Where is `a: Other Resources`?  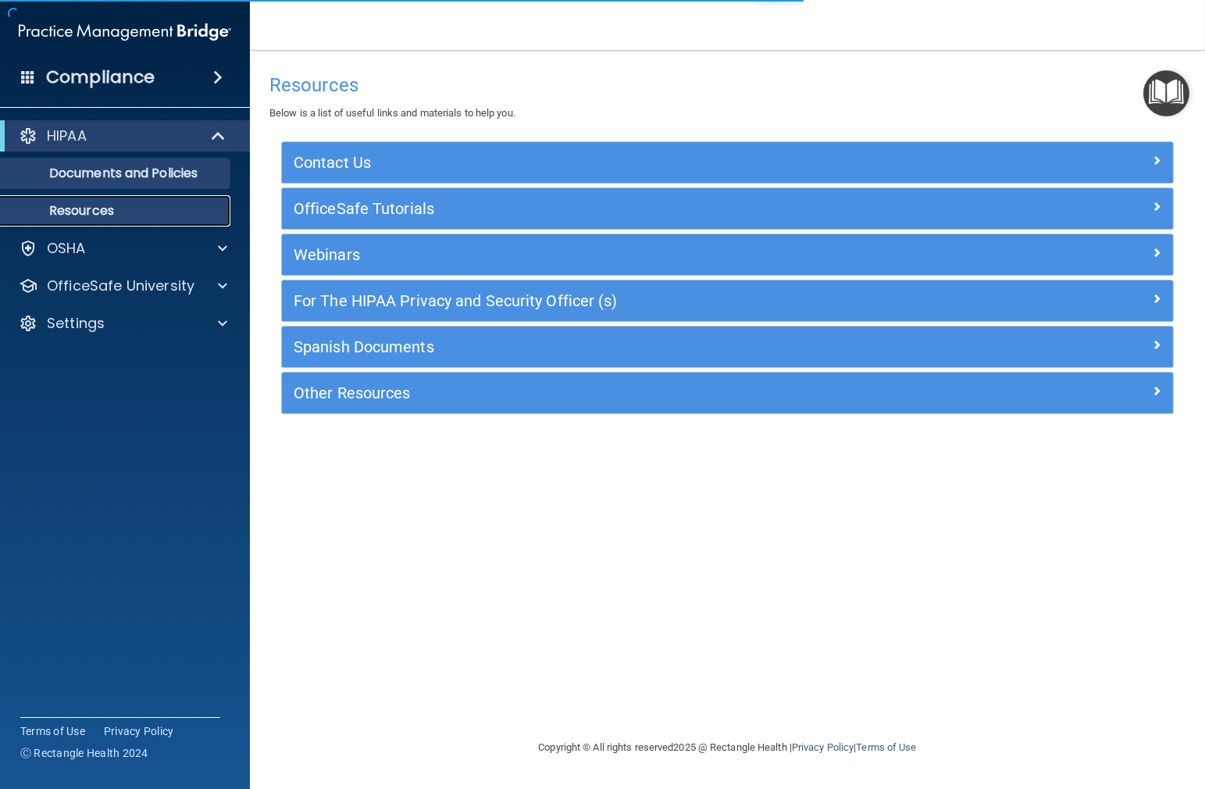
a: Other Resources is located at coordinates (727, 393).